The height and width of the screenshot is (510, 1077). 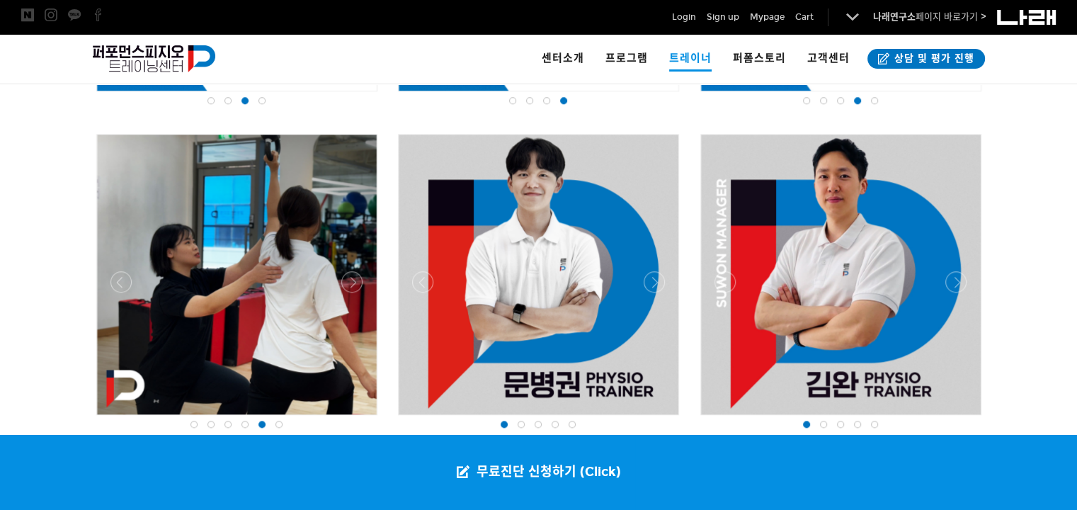 I want to click on span: 프로그램, so click(x=627, y=58).